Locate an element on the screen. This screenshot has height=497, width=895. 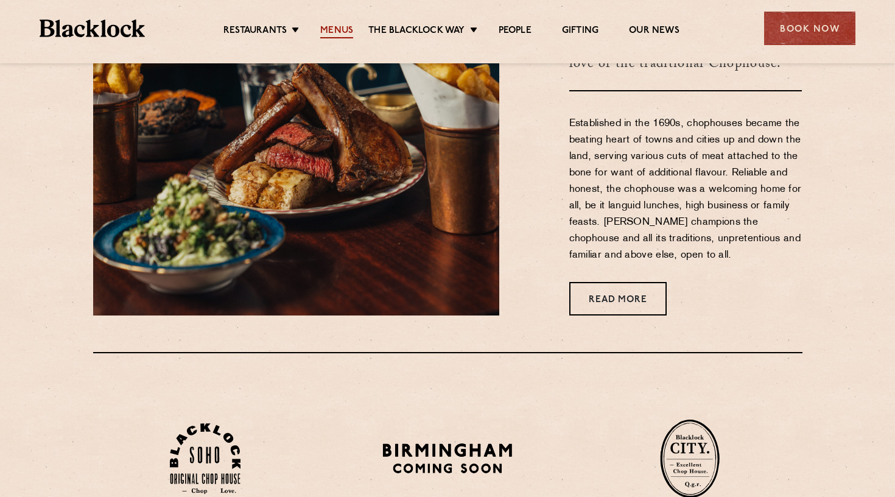
img: BIRMINGHAM-P22_-e1747915156957.png is located at coordinates (448, 458).